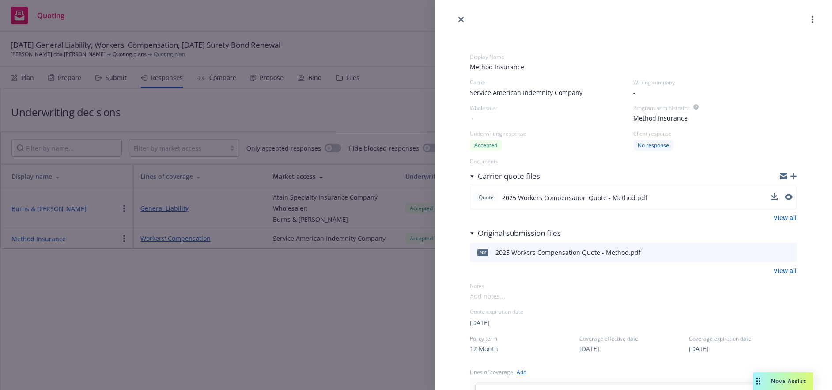 This screenshot has width=832, height=390. Describe the element at coordinates (521, 372) in the screenshot. I see `a: Add` at that location.